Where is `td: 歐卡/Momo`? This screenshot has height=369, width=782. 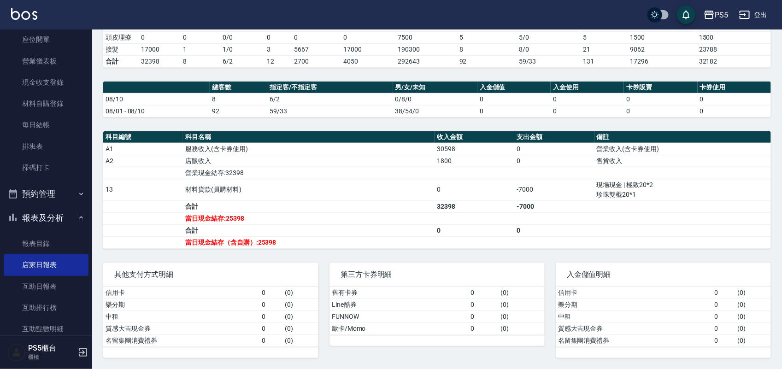
td: 歐卡/Momo is located at coordinates (399, 328).